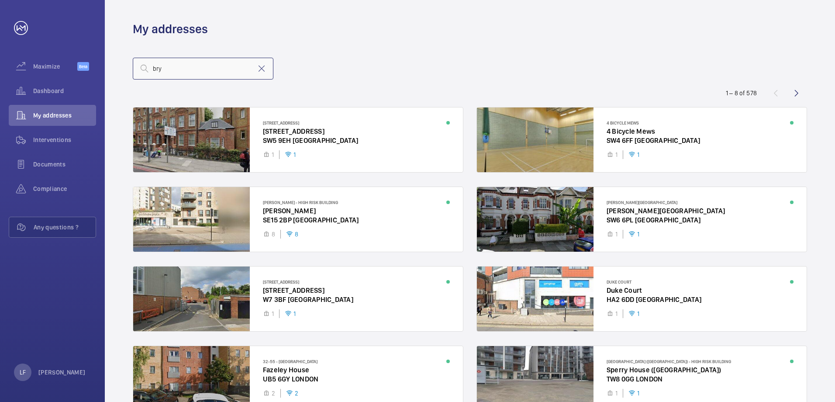 The width and height of the screenshot is (835, 402). Describe the element at coordinates (65, 164) in the screenshot. I see `span: Documents` at that location.